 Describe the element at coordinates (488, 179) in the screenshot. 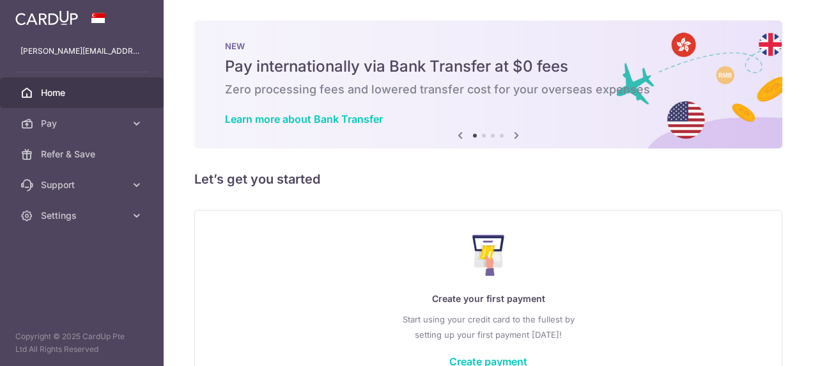

I see `h5: Let’s get you started` at that location.